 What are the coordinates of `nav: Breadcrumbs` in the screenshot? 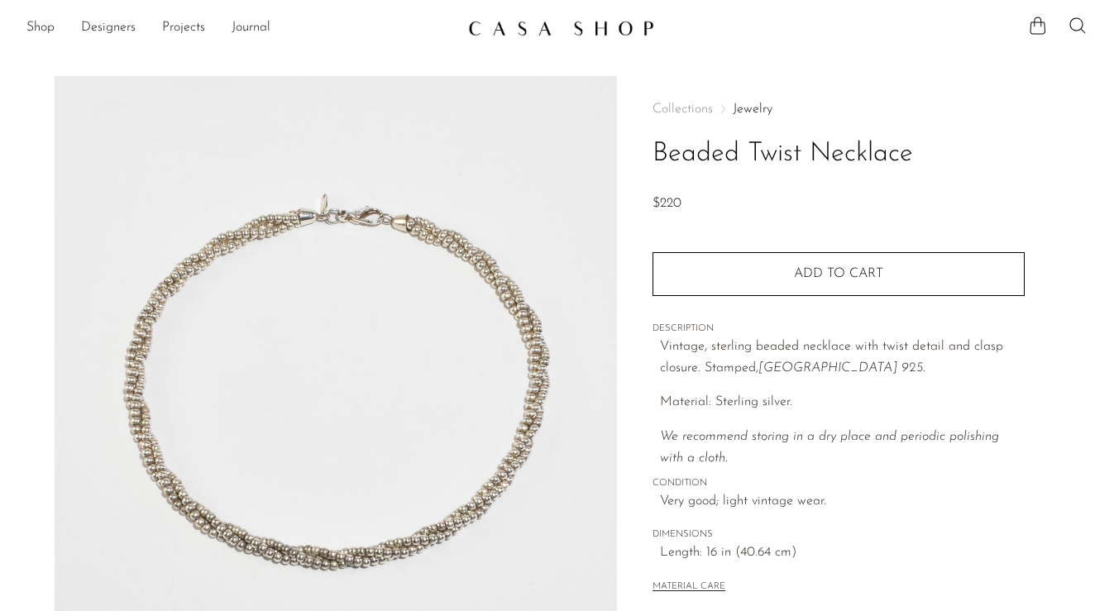 It's located at (839, 109).